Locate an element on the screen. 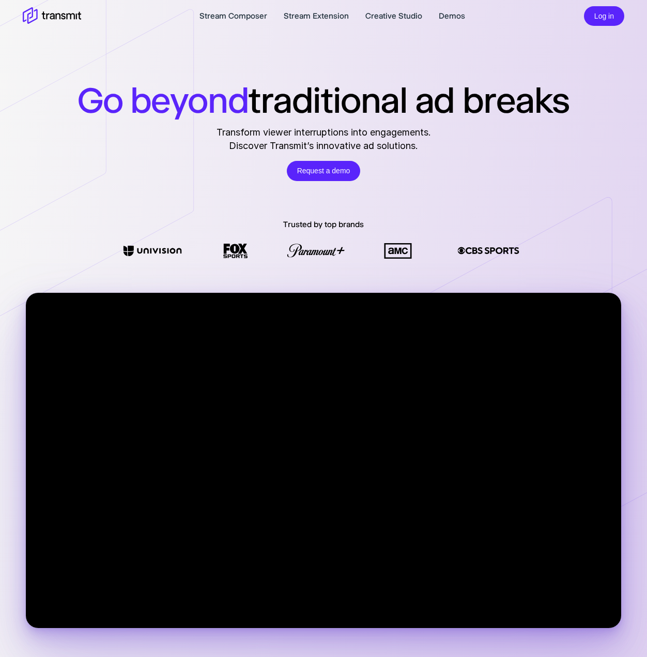 This screenshot has width=647, height=657. span: Transform viewer interruptions into engagements. is located at coordinates (324, 132).